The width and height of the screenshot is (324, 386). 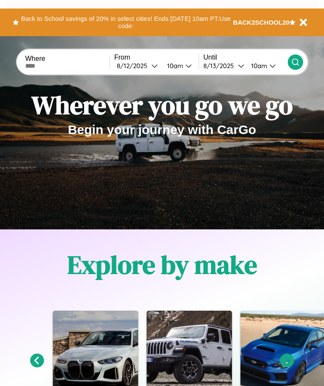 What do you see at coordinates (134, 66) in the screenshot?
I see `div: 8 / 12 / 2025` at bounding box center [134, 66].